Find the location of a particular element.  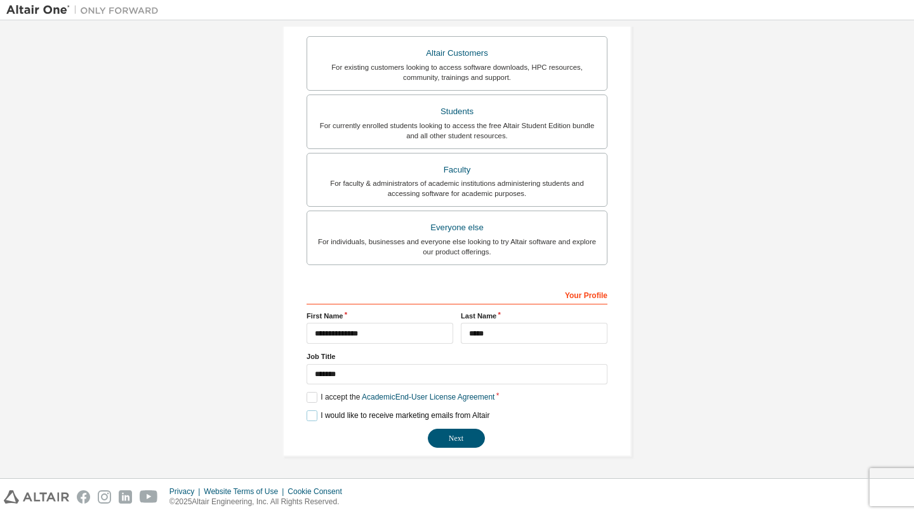

label: I accept the is located at coordinates (401, 397).